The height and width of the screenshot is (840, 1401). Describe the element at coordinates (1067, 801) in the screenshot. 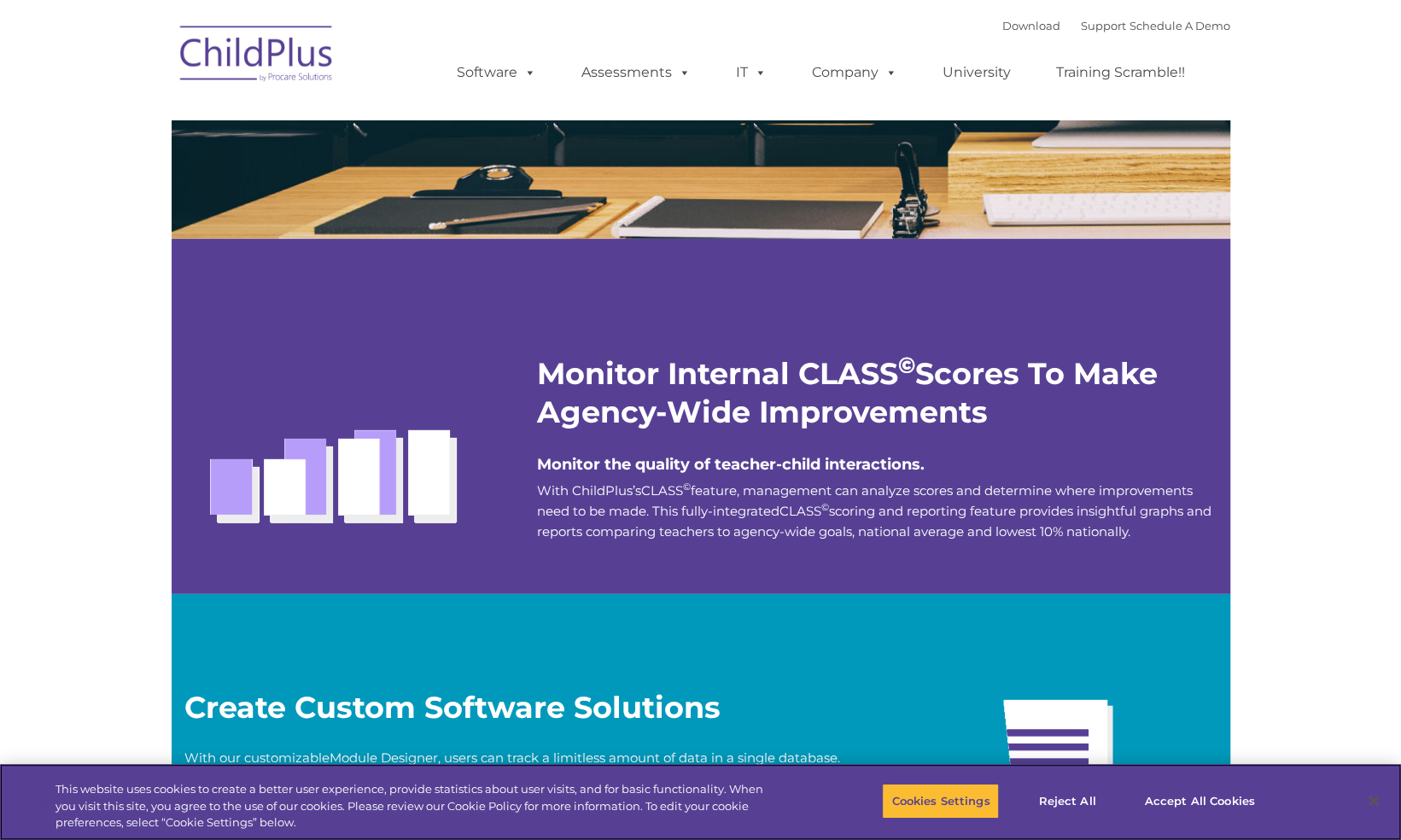

I see `button: Reject All` at that location.